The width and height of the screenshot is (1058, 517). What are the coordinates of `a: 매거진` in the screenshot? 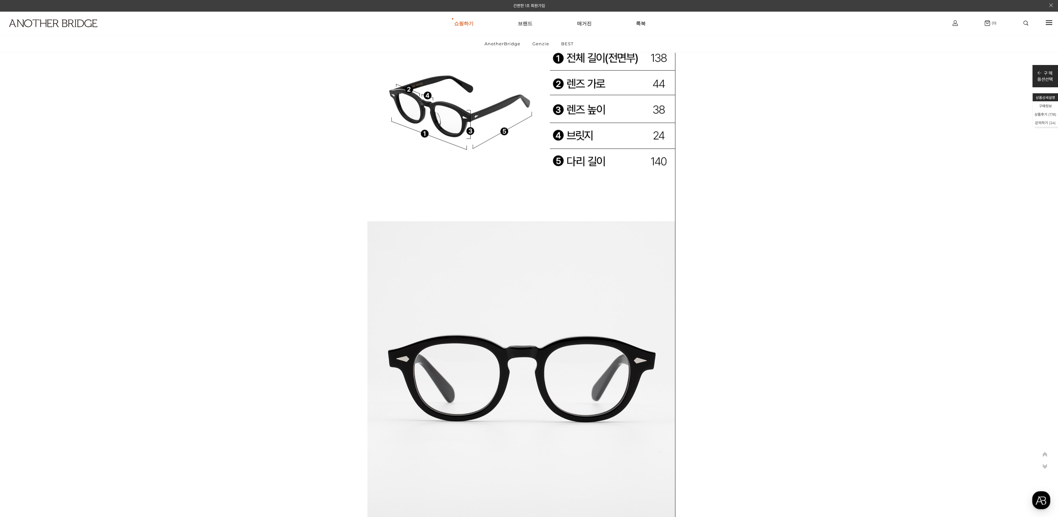 It's located at (584, 23).